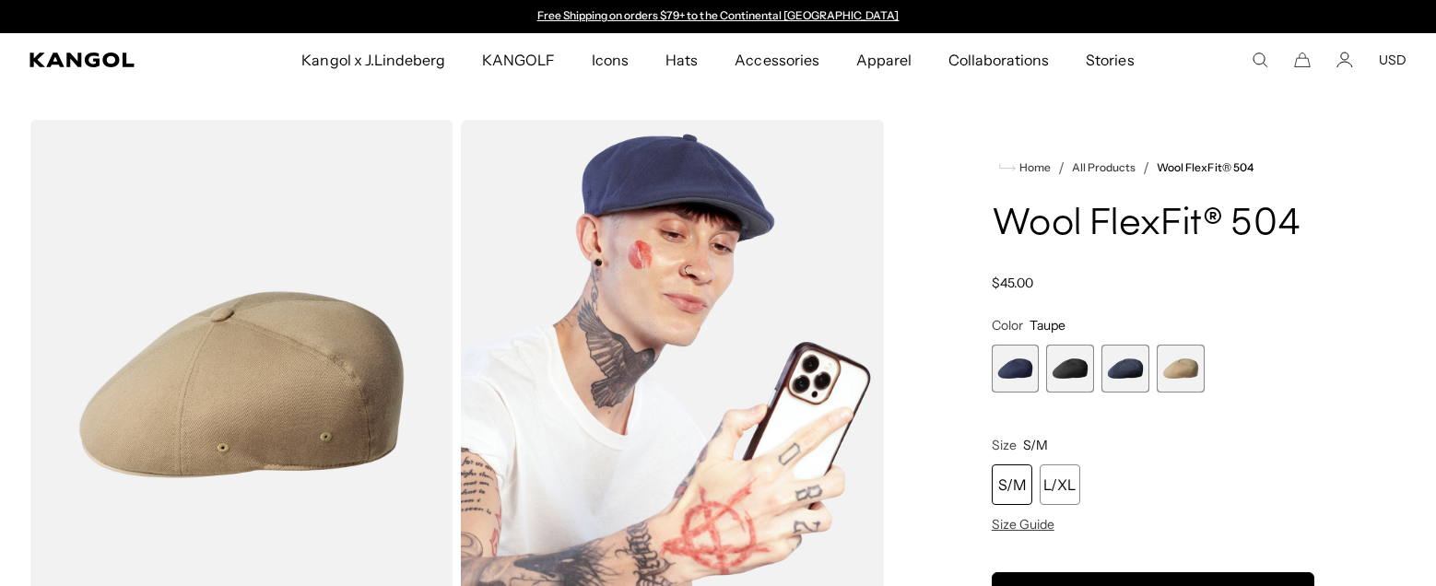  What do you see at coordinates (373, 60) in the screenshot?
I see `span: Kangol x J.Lindeberg` at bounding box center [373, 60].